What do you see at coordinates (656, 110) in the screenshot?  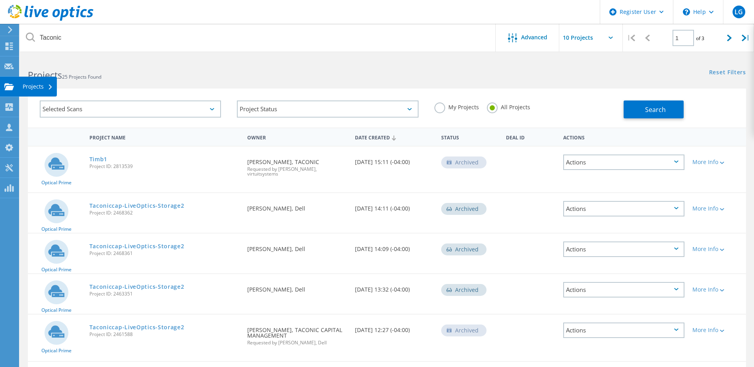 I see `span: Search` at bounding box center [656, 110].